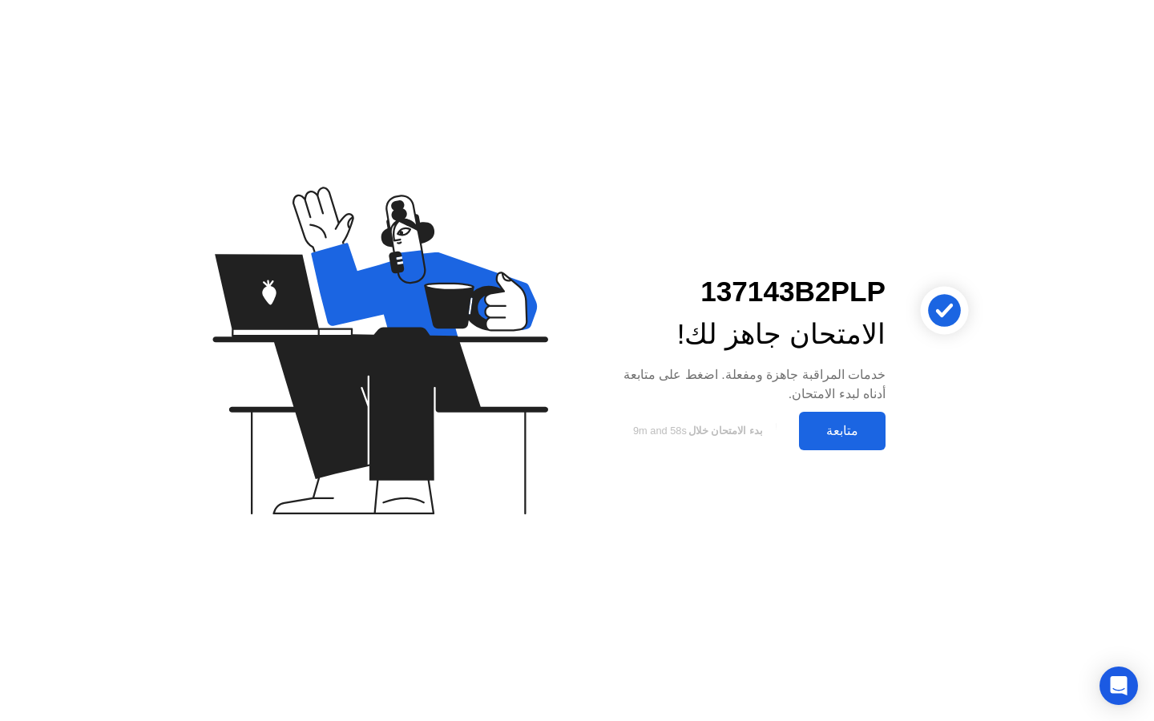 This screenshot has height=721, width=1154. Describe the element at coordinates (744, 292) in the screenshot. I see `div: 137143B2PLP` at that location.